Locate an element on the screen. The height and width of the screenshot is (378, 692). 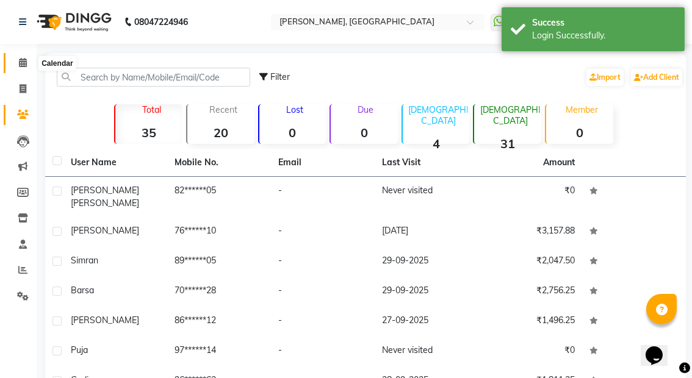
p: Total is located at coordinates (151, 110).